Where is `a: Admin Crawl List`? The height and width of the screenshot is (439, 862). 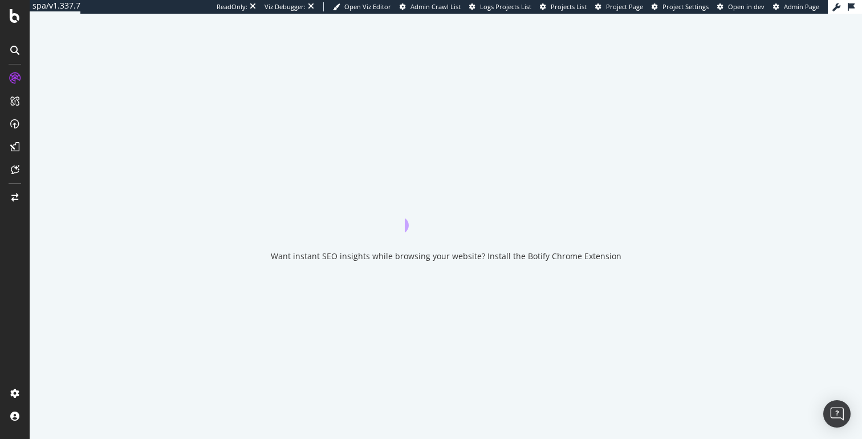
a: Admin Crawl List is located at coordinates (430, 7).